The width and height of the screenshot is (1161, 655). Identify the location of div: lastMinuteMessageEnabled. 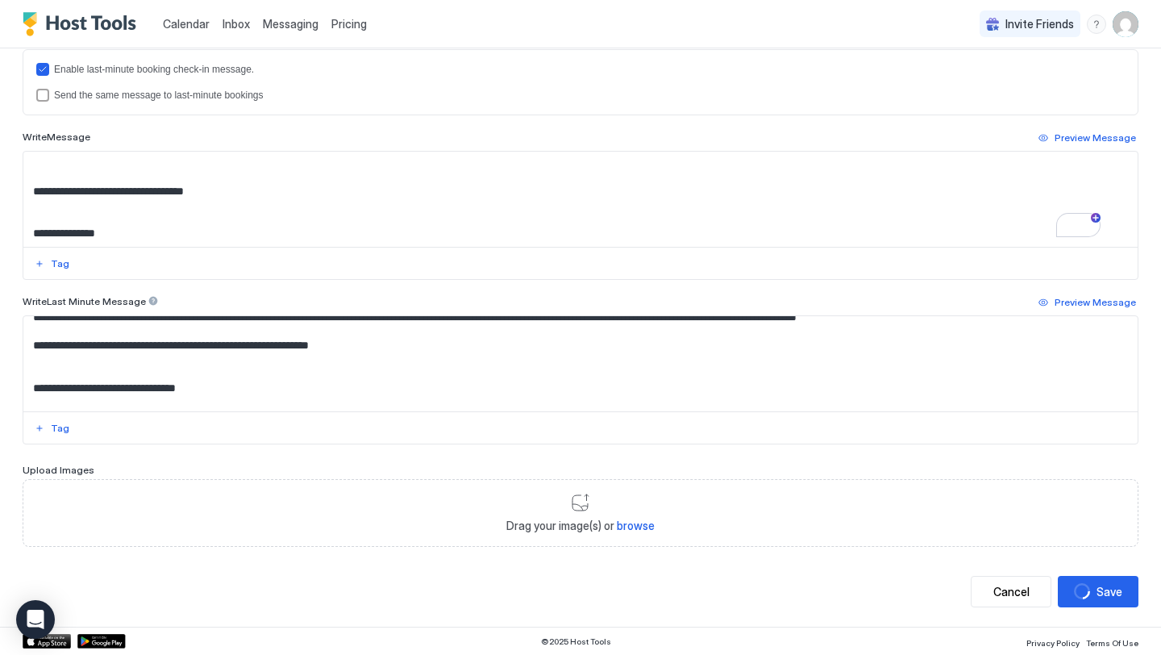
(581, 69).